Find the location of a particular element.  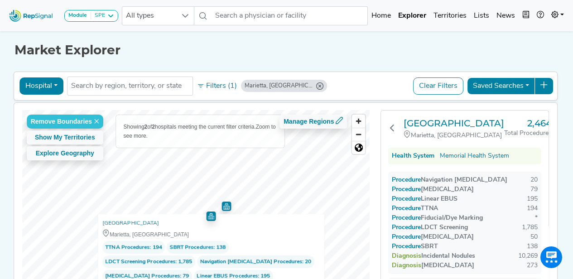

strong: Module is located at coordinates (77, 15).